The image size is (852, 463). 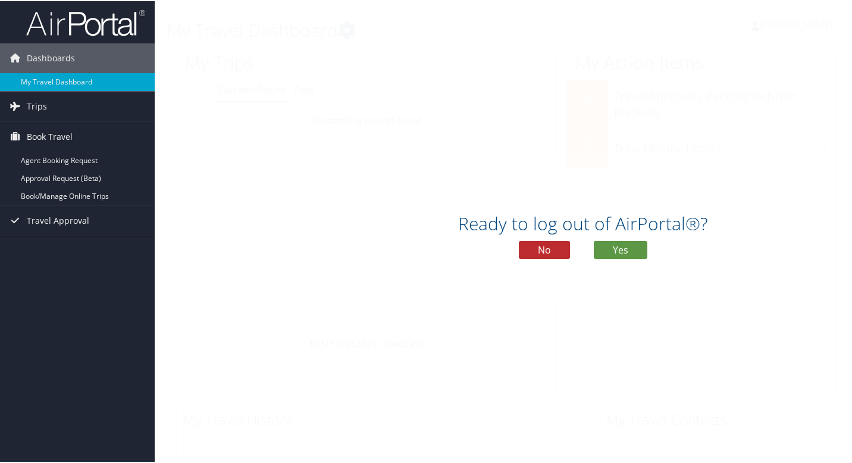 I want to click on span: Trips, so click(x=37, y=105).